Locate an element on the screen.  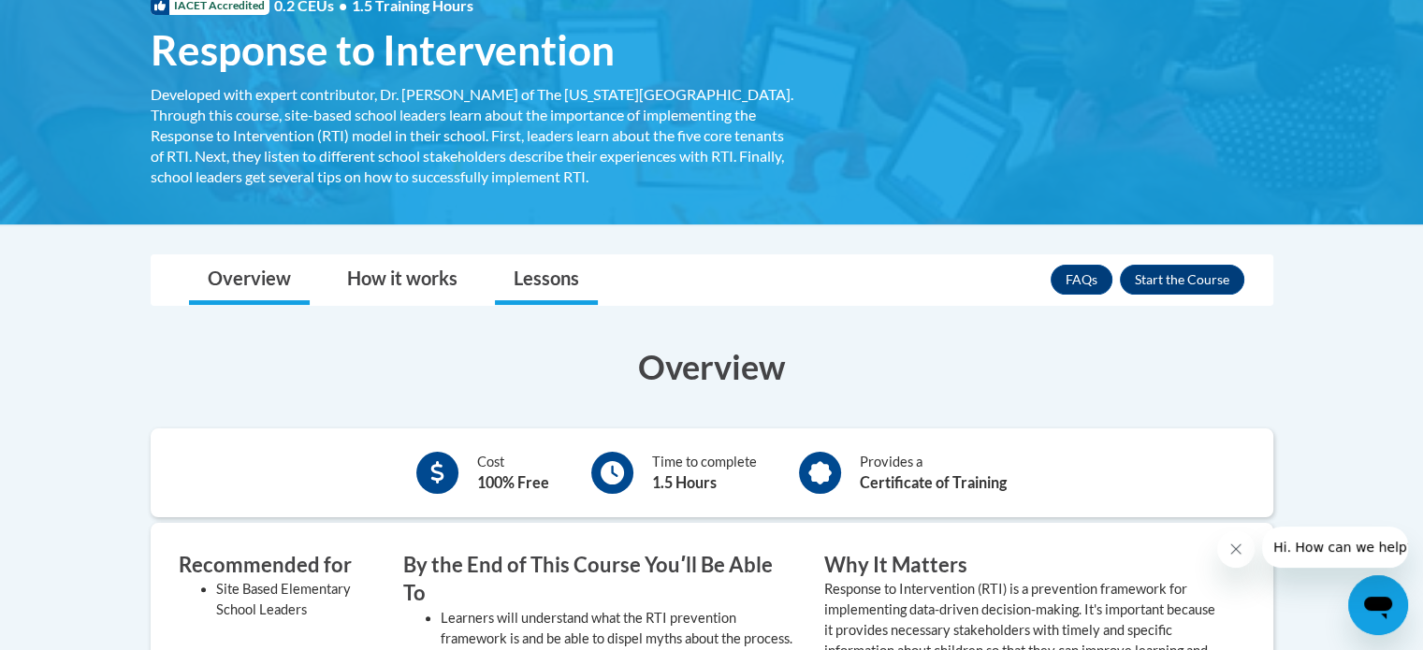
a: Overview is located at coordinates (249, 280).